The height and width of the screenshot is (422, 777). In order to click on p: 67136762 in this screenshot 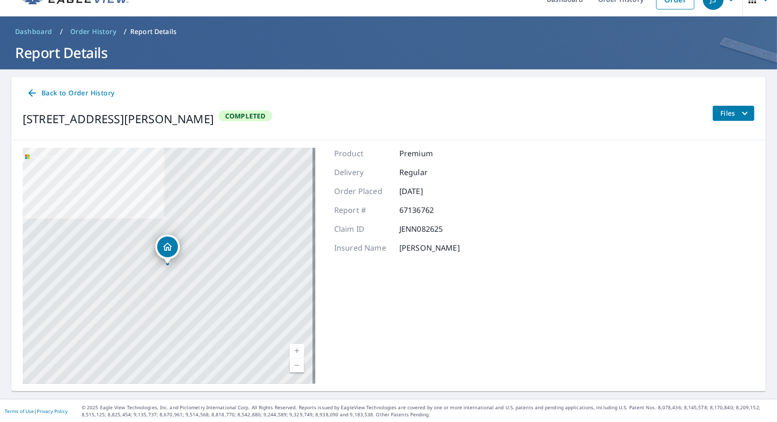, I will do `click(428, 210)`.